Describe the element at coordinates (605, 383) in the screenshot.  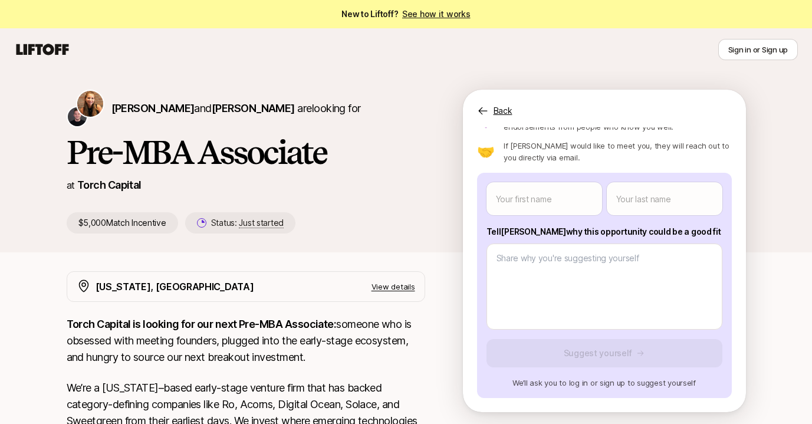
I see `p: We’ll ask you to log in or sign up to suggest yourself` at that location.